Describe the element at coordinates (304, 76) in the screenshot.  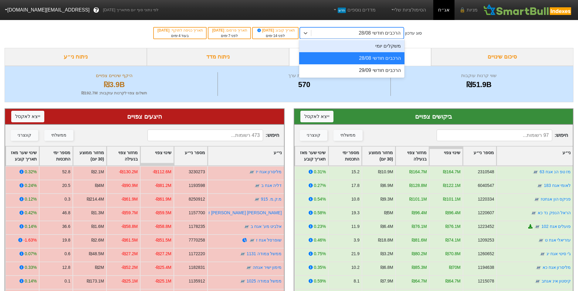
I see `div: מספר ניירות ערך` at that location.